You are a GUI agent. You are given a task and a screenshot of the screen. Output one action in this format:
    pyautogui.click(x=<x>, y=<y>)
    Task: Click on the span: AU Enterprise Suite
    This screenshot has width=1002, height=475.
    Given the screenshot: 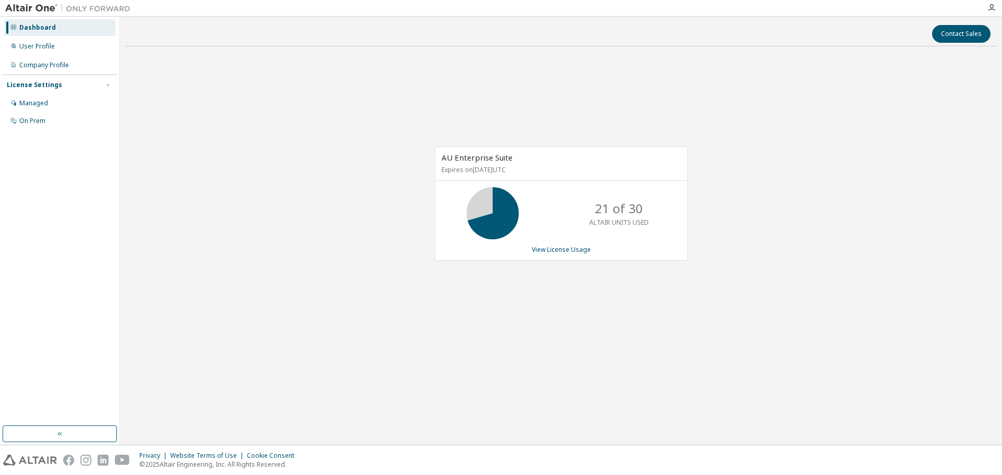 What is the action you would take?
    pyautogui.click(x=477, y=158)
    